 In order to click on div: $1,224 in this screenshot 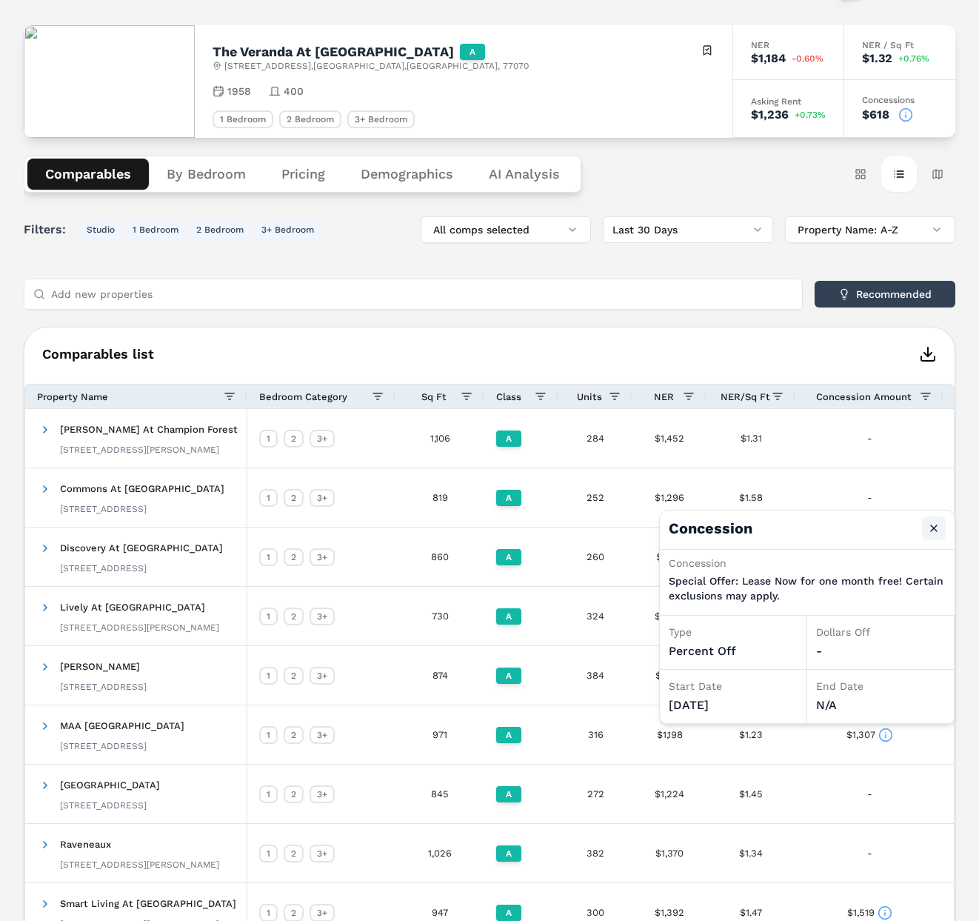, I will do `click(670, 793)`.